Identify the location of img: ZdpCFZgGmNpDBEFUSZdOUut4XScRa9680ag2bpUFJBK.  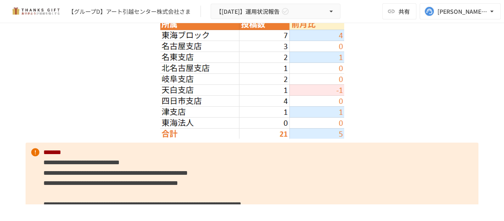
(252, 79).